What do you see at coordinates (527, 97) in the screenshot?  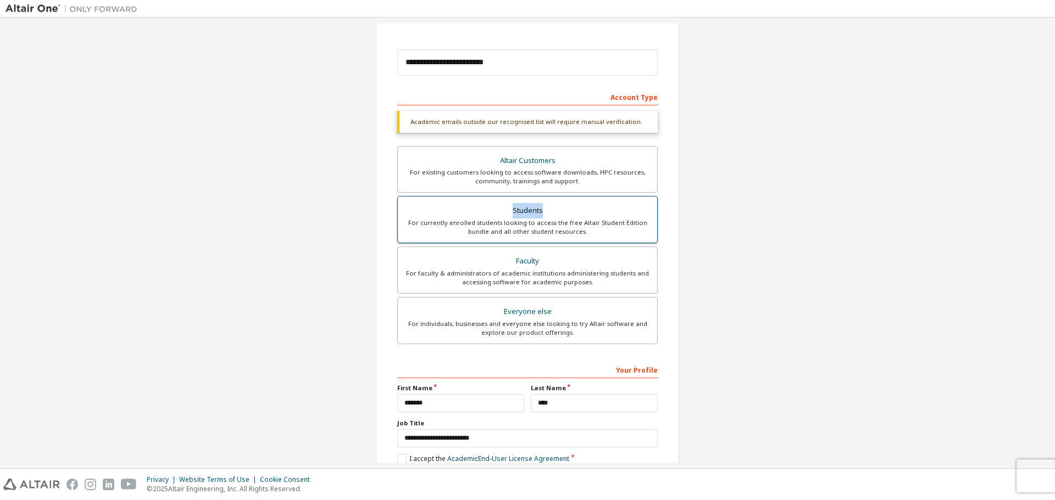 I see `div: Account Type` at bounding box center [527, 97].